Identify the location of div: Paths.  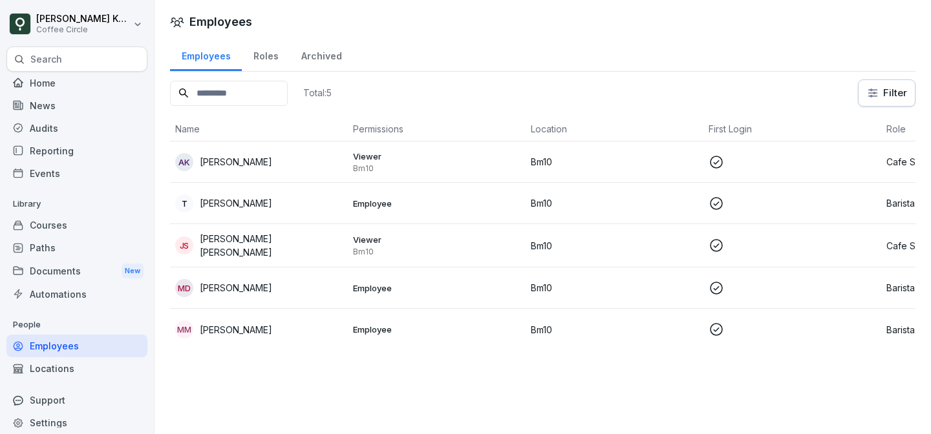
(77, 248).